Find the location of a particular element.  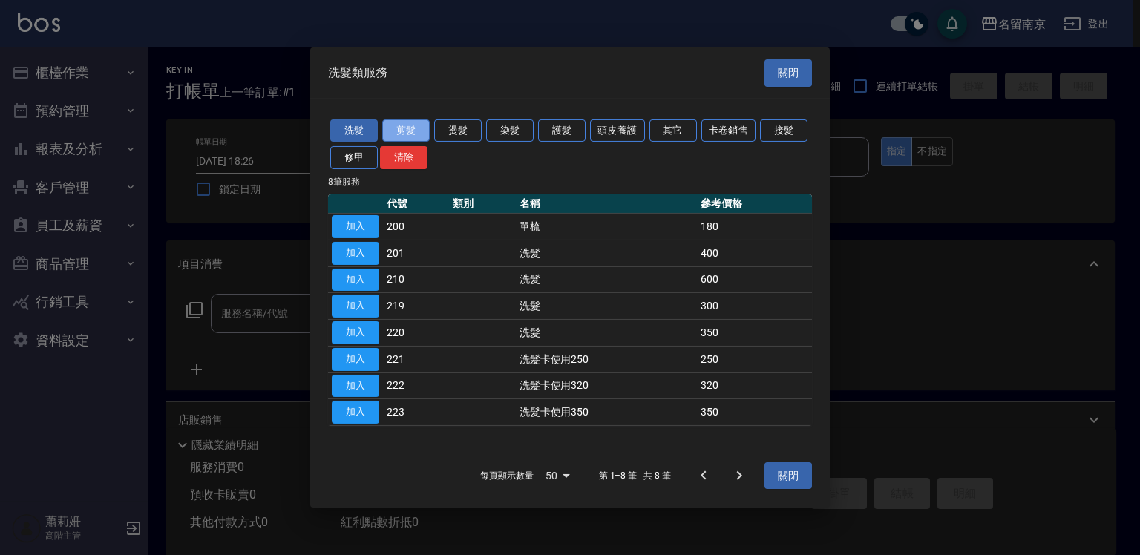

td: 222 is located at coordinates (415, 386).